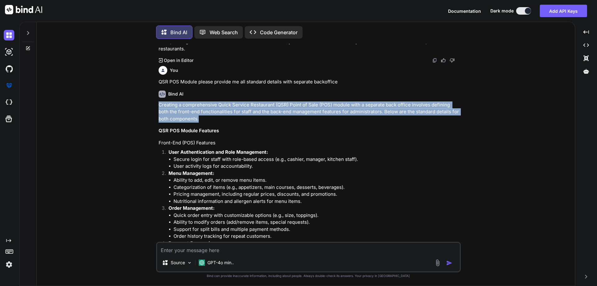  I want to click on li: Pricing management, including regular prices, discounts, and promotions., so click(316, 194).